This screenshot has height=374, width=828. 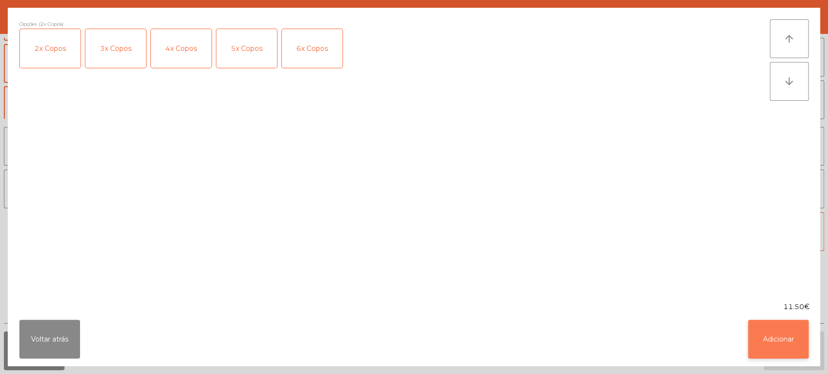 I want to click on button: arrow_downward, so click(x=789, y=81).